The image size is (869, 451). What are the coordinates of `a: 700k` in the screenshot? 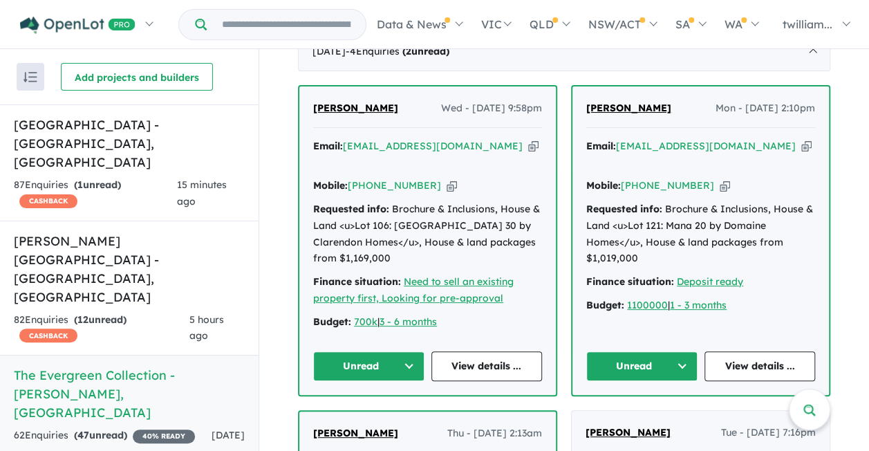 It's located at (366, 321).